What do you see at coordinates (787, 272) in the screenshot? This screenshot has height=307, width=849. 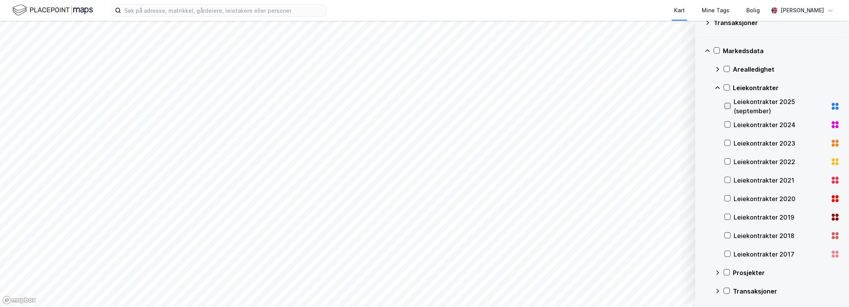 I see `div: Prosjekter` at bounding box center [787, 272].